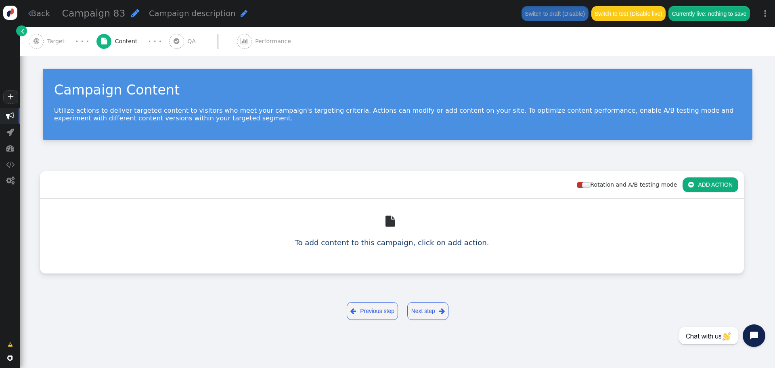 Image resolution: width=775 pixels, height=368 pixels. What do you see at coordinates (193, 41) in the screenshot?
I see `span: QA` at bounding box center [193, 41].